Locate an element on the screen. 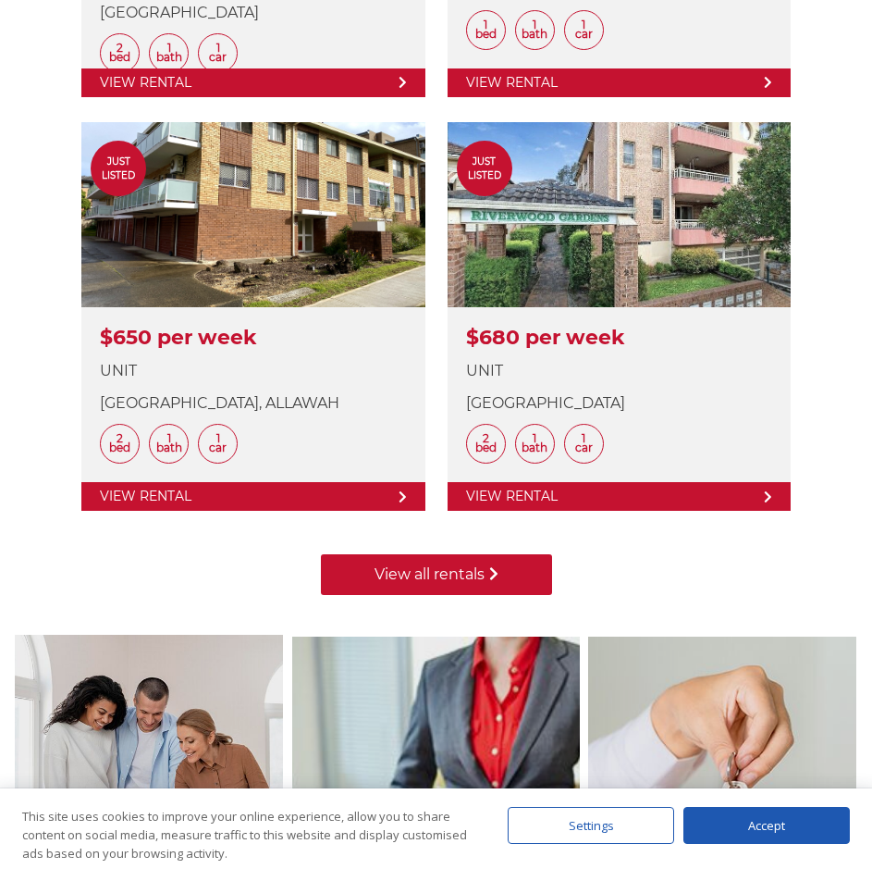 This screenshot has width=872, height=881. div: Accept is located at coordinates (767, 825).